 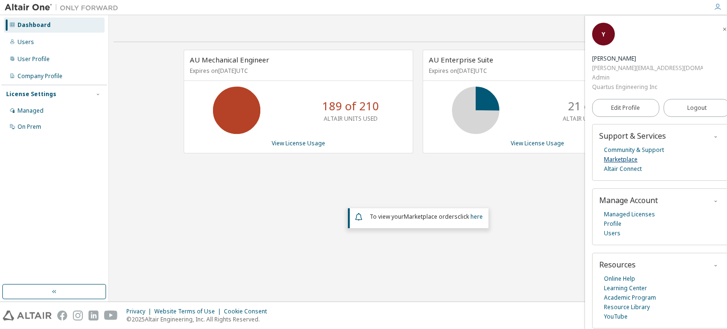 I want to click on p: © 2025 Altair Engineering, Inc. All Rights Reserved., so click(x=199, y=319).